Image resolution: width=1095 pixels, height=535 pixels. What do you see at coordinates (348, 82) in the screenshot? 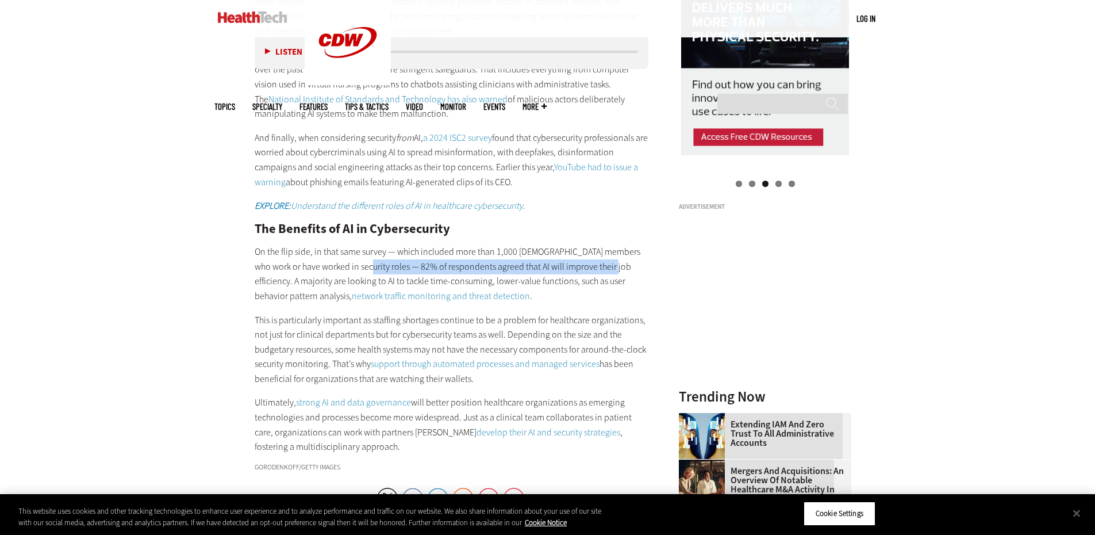
I see `a: CDW` at bounding box center [348, 82].